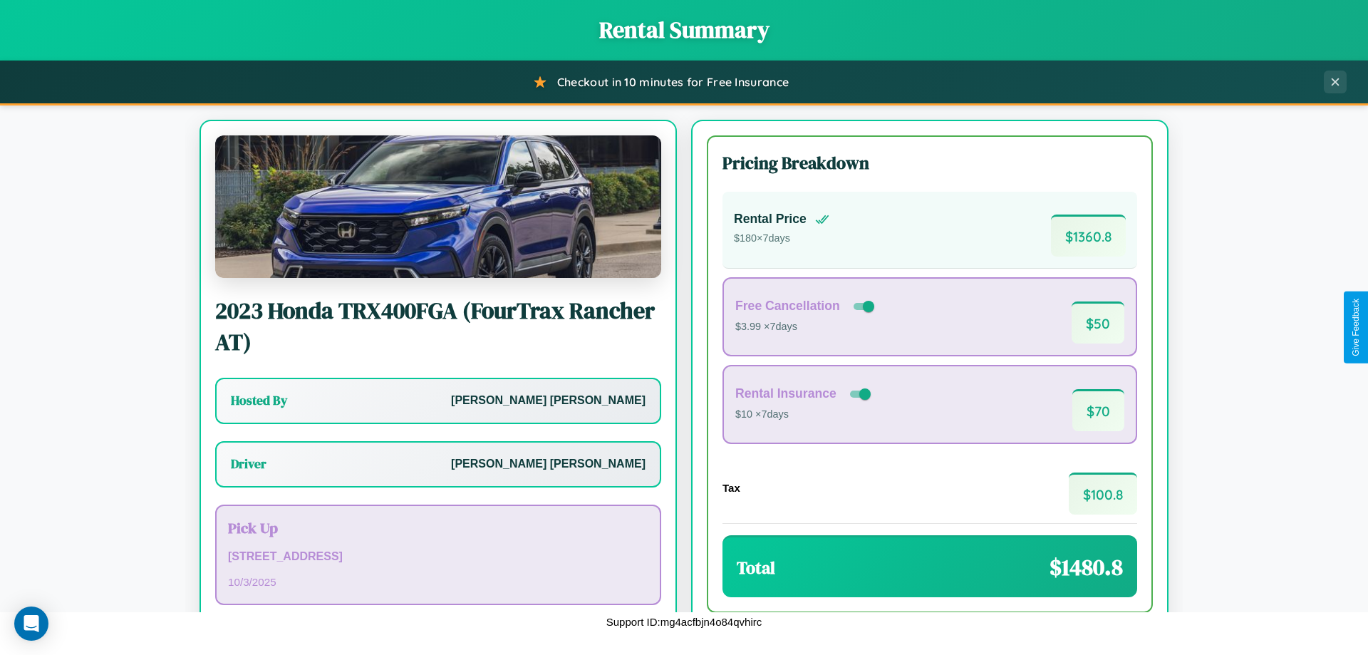 The width and height of the screenshot is (1368, 655). Describe the element at coordinates (806, 327) in the screenshot. I see `p: $3.99 × 7 days` at that location.